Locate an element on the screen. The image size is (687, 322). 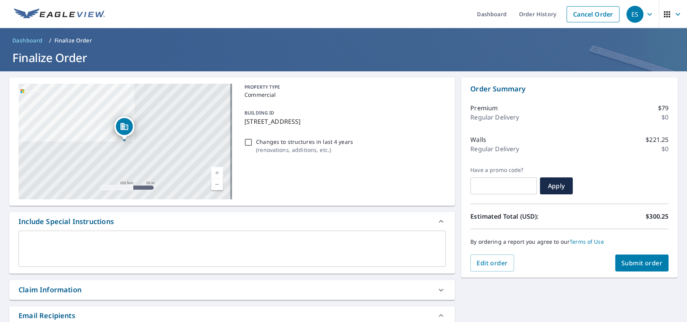
h1: Finalize Order is located at coordinates (343, 58).